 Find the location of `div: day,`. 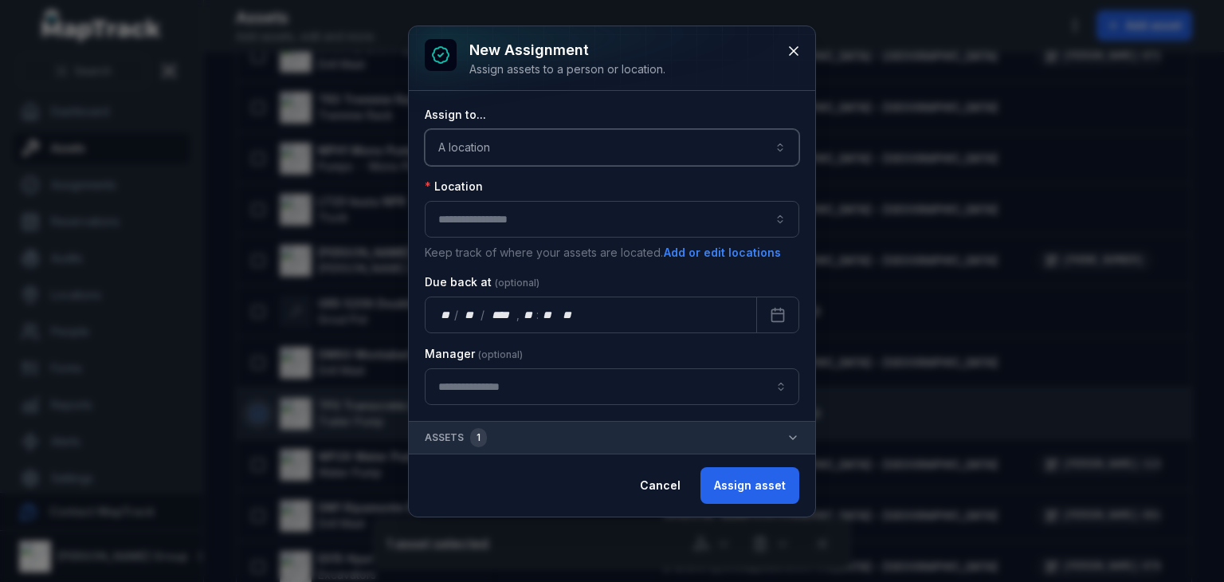

div: day, is located at coordinates (446, 315).